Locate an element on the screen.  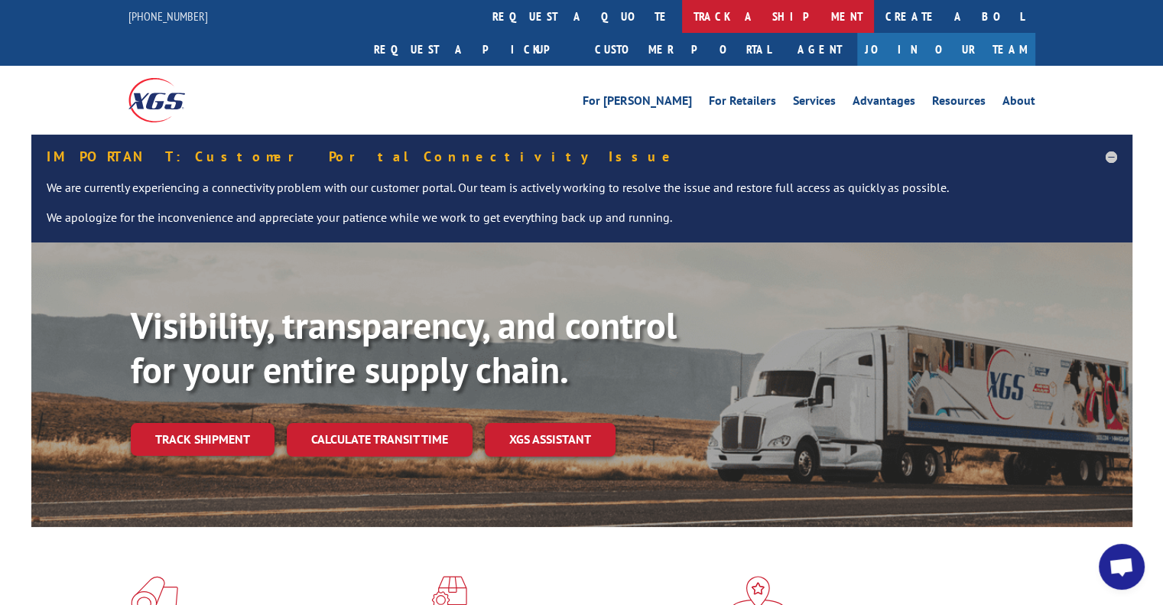
a: Customer Portal is located at coordinates (683, 49).